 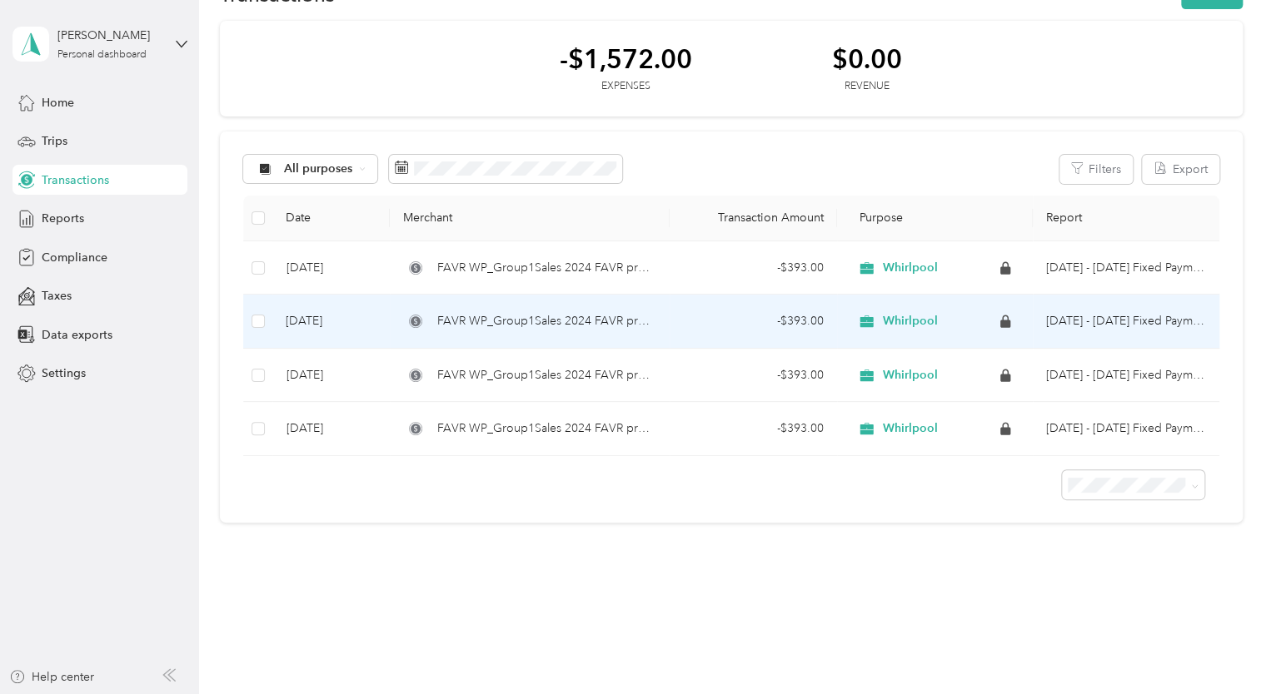 What do you see at coordinates (1126, 429) in the screenshot?
I see `td: Jul 1 - 31, 2025 Fixed Payment` at bounding box center [1126, 429].